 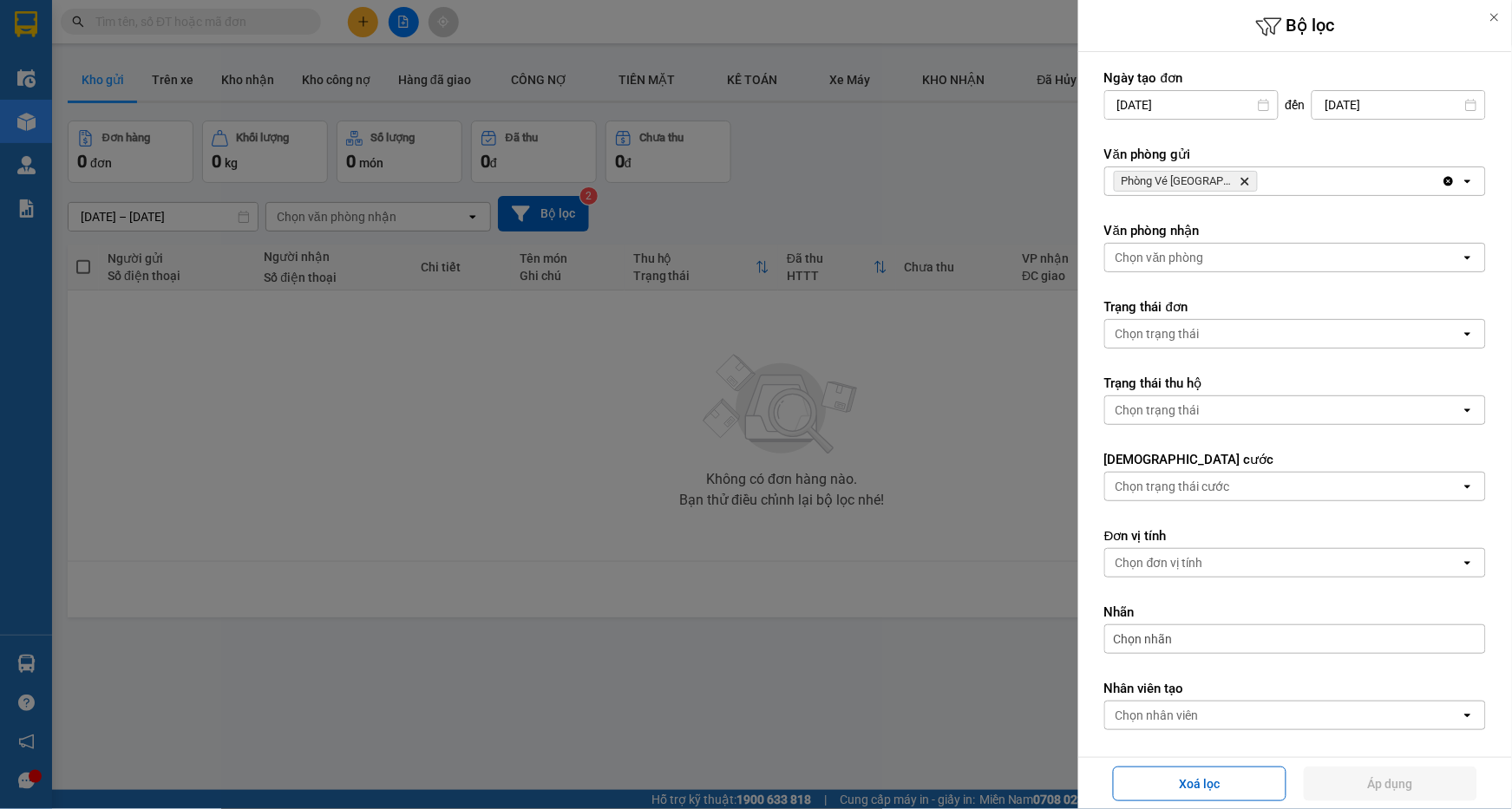 I want to click on div: Chọn văn phòng, so click(x=1160, y=257).